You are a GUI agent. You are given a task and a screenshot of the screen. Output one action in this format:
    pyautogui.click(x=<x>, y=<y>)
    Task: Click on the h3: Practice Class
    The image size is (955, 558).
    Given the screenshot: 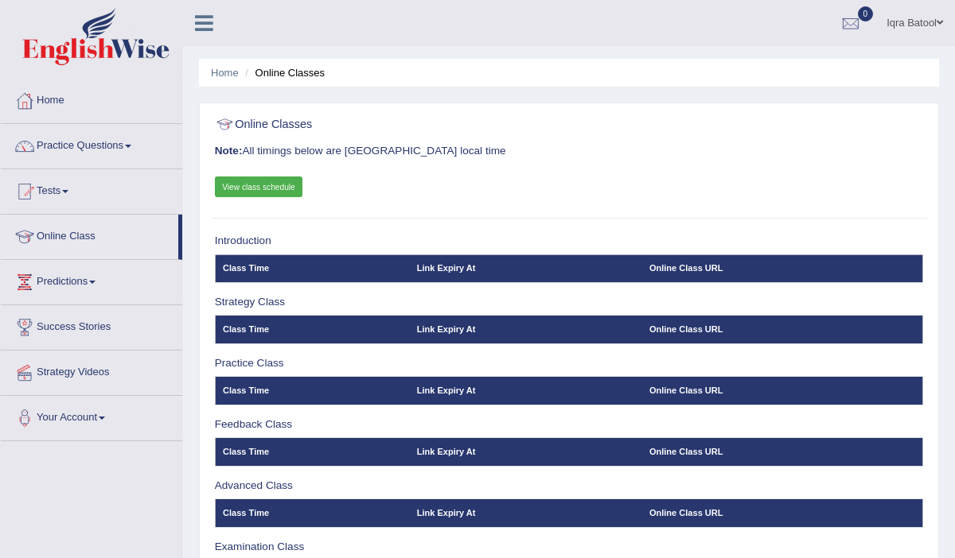 What is the action you would take?
    pyautogui.click(x=569, y=364)
    